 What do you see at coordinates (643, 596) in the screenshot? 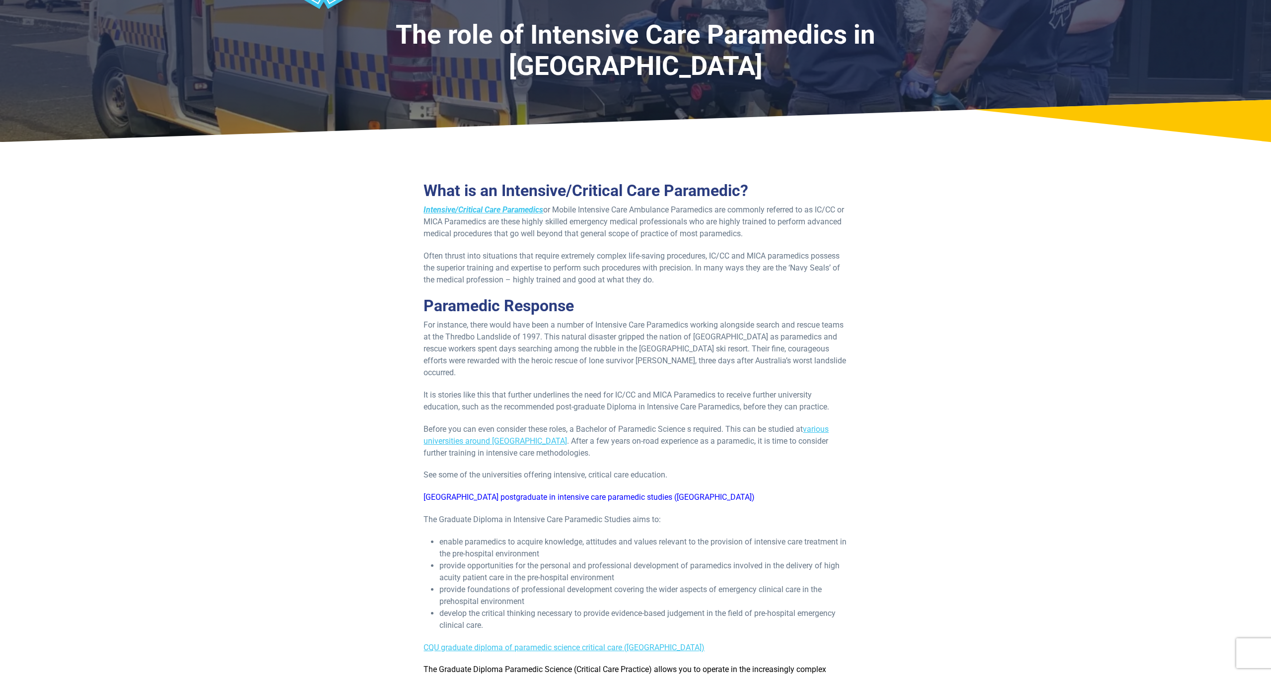
I see `li: provide foundations of professional development covering the wider aspects of emergency clinical ...` at bounding box center [643, 596].